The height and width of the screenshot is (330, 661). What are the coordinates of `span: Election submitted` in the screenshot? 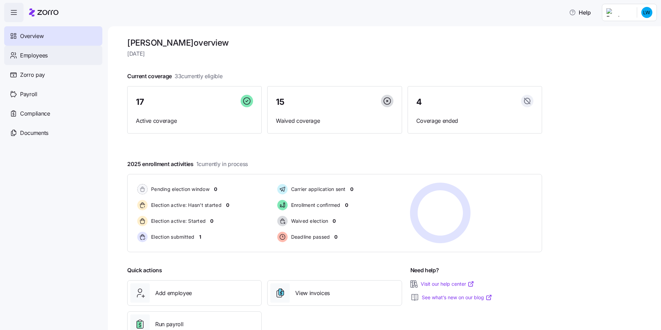 It's located at (172, 237).